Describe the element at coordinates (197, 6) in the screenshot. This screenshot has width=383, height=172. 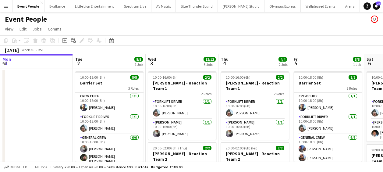
I see `button: Blue Thunder Sound` at that location.